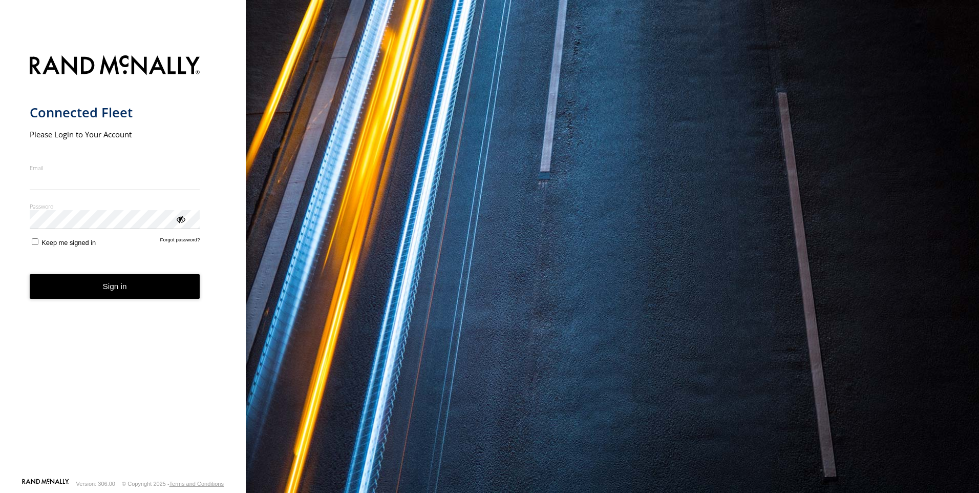  I want to click on span: Keep me signed in, so click(69, 242).